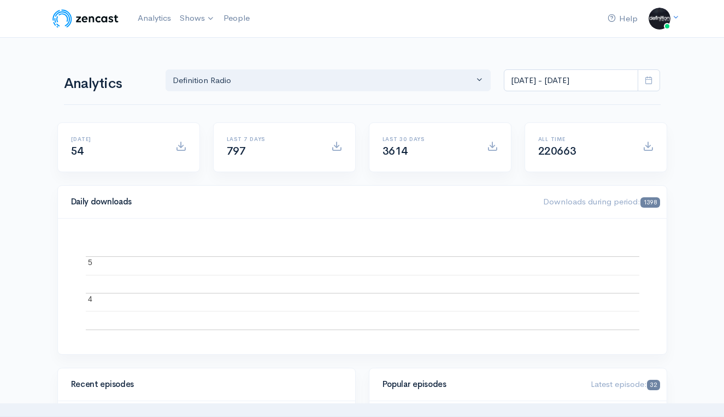 The width and height of the screenshot is (724, 417). I want to click on input: analytics date range selector, so click(571, 80).